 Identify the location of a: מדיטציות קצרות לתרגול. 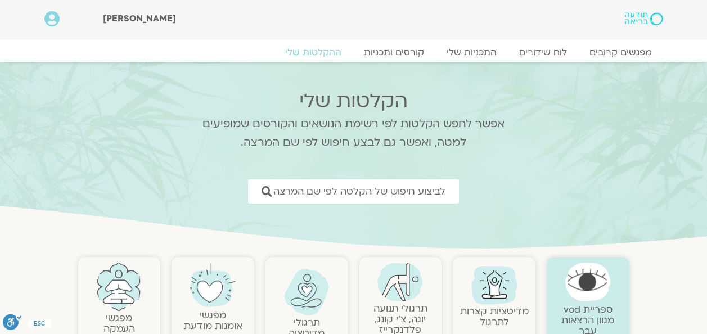
(494, 317).